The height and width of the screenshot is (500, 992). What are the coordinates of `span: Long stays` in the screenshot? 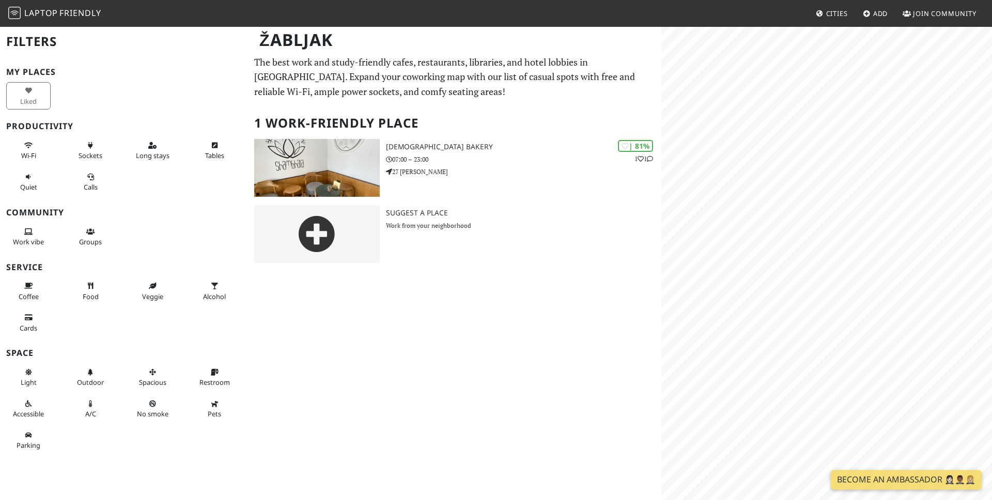 It's located at (152, 155).